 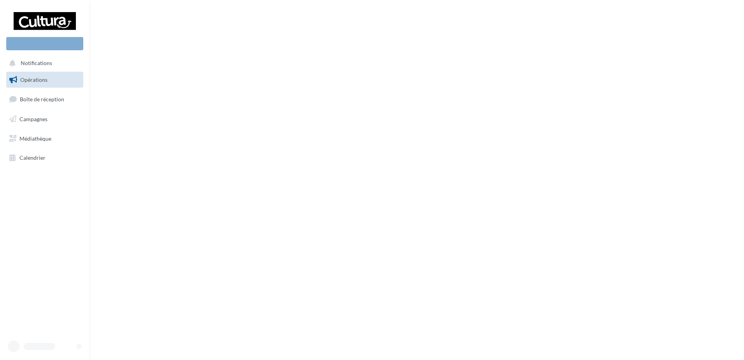 What do you see at coordinates (33, 119) in the screenshot?
I see `span: Campagnes` at bounding box center [33, 119].